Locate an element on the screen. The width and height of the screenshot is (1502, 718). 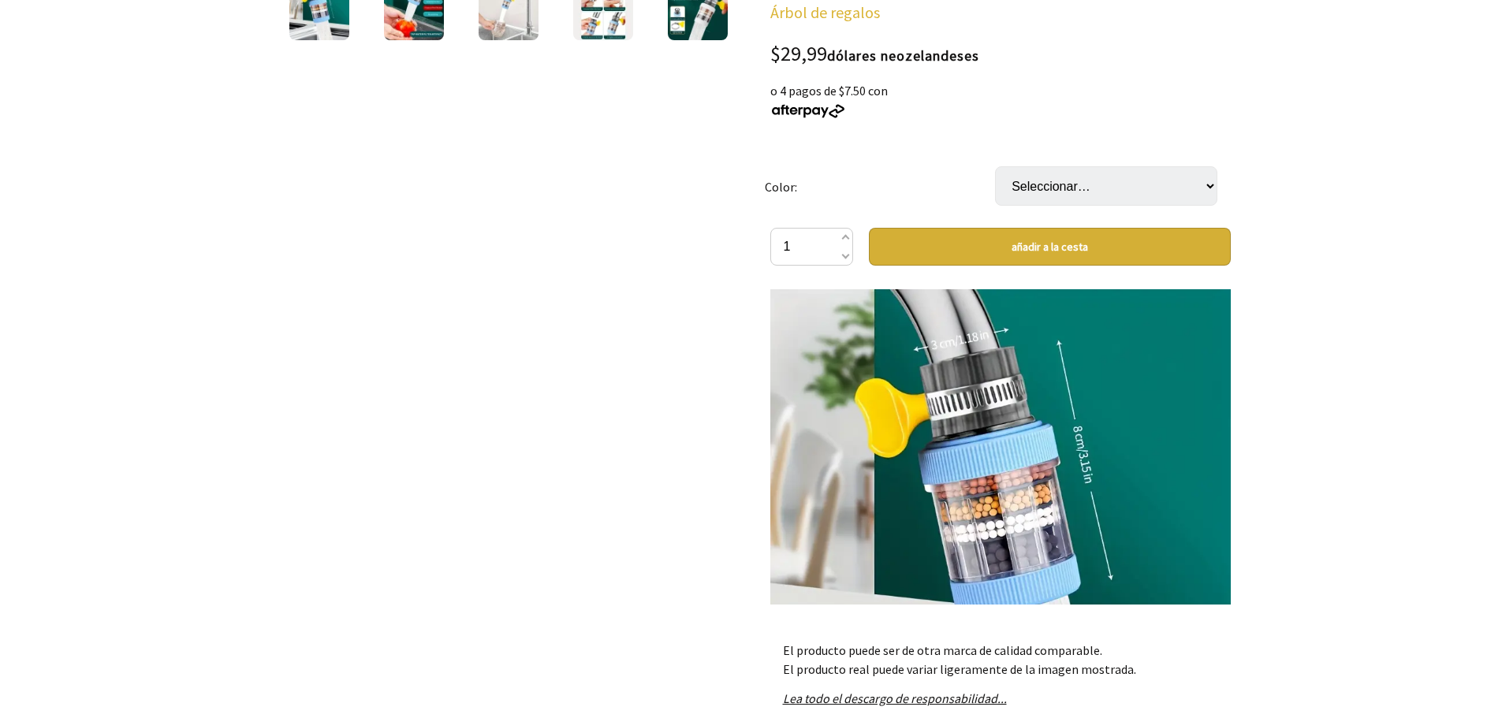
font: El producto real puede variar ligeramente de la imagen mostrada. is located at coordinates (960, 669).